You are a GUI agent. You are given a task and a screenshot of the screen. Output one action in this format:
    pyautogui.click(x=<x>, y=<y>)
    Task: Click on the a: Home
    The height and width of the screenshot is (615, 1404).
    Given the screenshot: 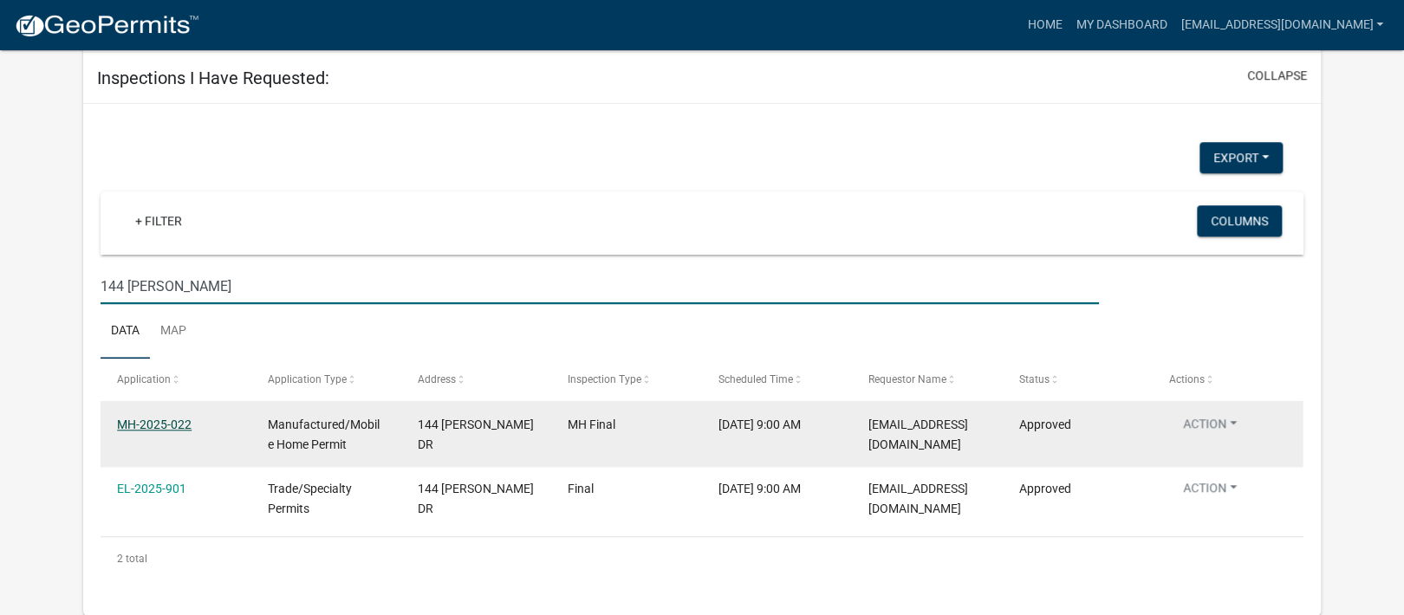 What is the action you would take?
    pyautogui.click(x=1044, y=25)
    